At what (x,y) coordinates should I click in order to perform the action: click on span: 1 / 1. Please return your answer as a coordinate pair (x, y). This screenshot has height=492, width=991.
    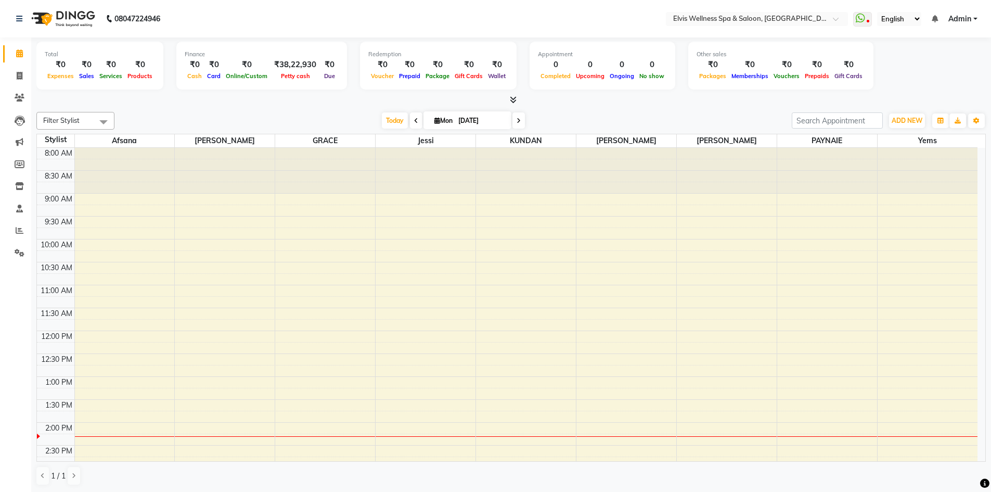
    Looking at the image, I should click on (58, 476).